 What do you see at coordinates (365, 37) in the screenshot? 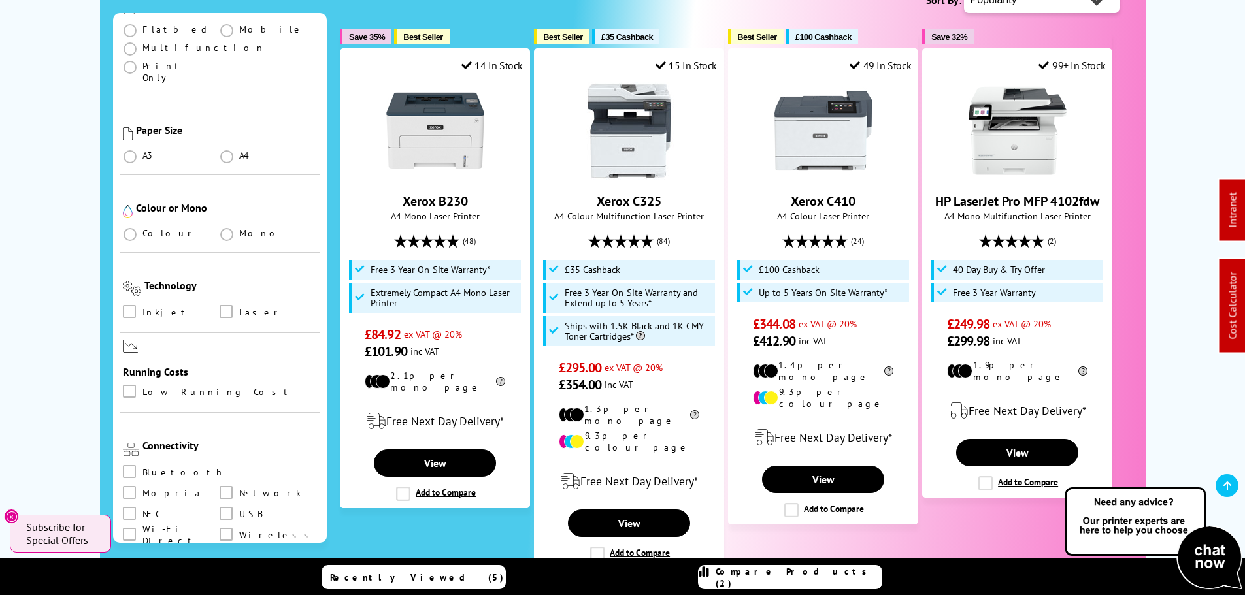
I see `button: Save 35%` at bounding box center [365, 37].